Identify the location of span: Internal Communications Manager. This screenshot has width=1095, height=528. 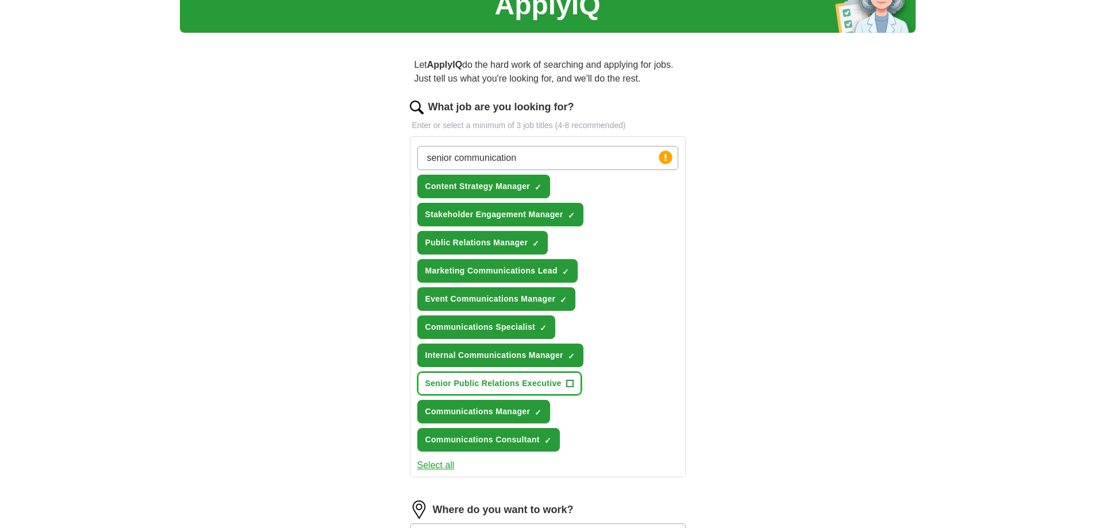
(494, 355).